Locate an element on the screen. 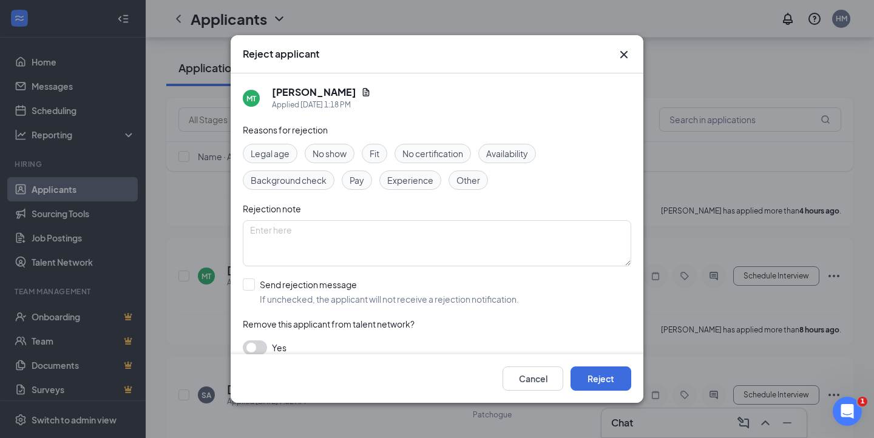 This screenshot has width=874, height=438. span: Yes is located at coordinates (279, 348).